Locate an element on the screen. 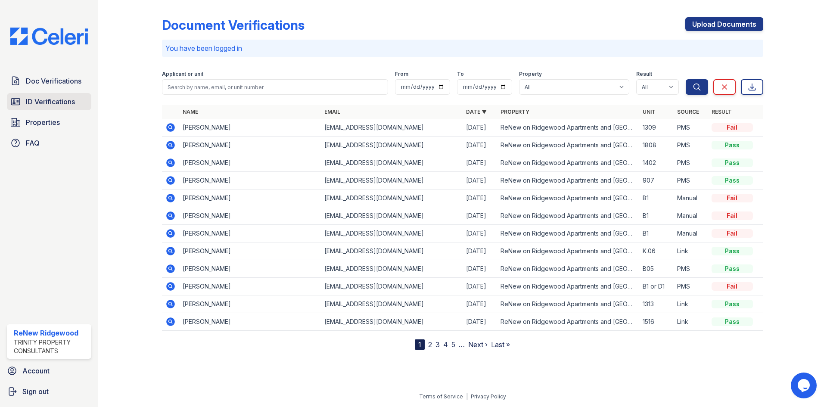  label: Applicant or unit is located at coordinates (183, 74).